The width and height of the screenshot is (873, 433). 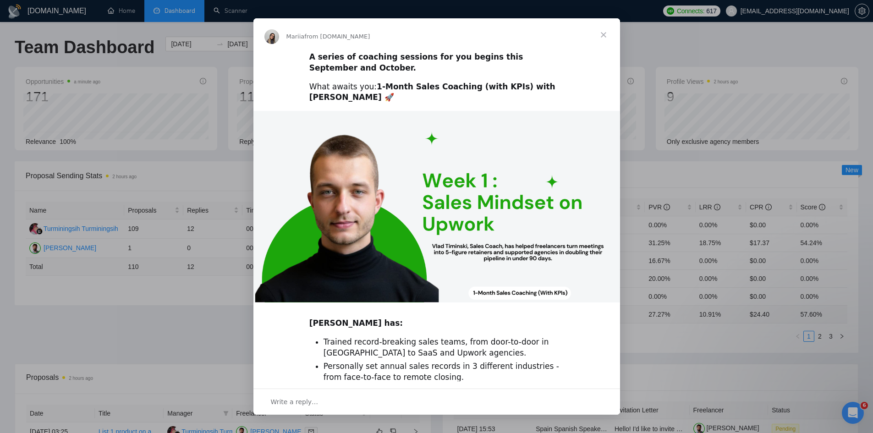 What do you see at coordinates (416, 62) in the screenshot?
I see `b: A series of coaching sessions for you begins this September and October.` at bounding box center [416, 62].